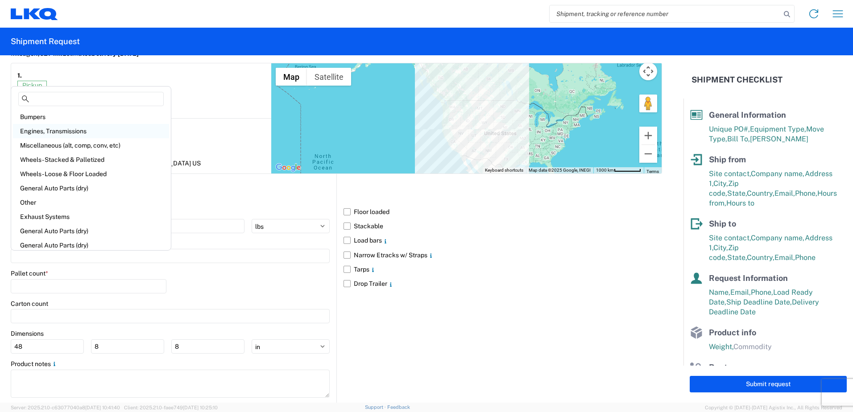 This screenshot has width=853, height=412. I want to click on input: L, so click(47, 347).